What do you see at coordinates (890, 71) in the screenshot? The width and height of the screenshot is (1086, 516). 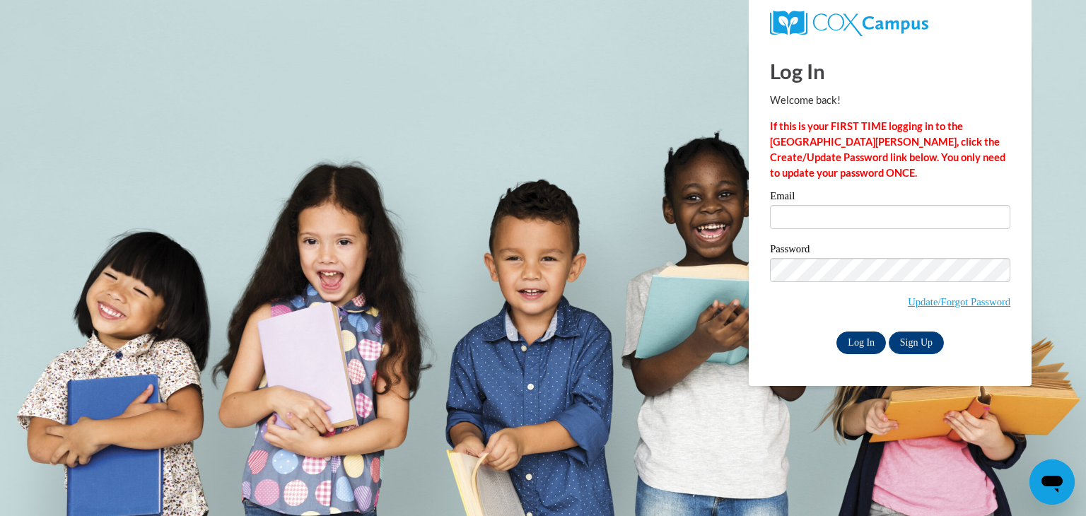 I see `h1: Log In` at bounding box center [890, 71].